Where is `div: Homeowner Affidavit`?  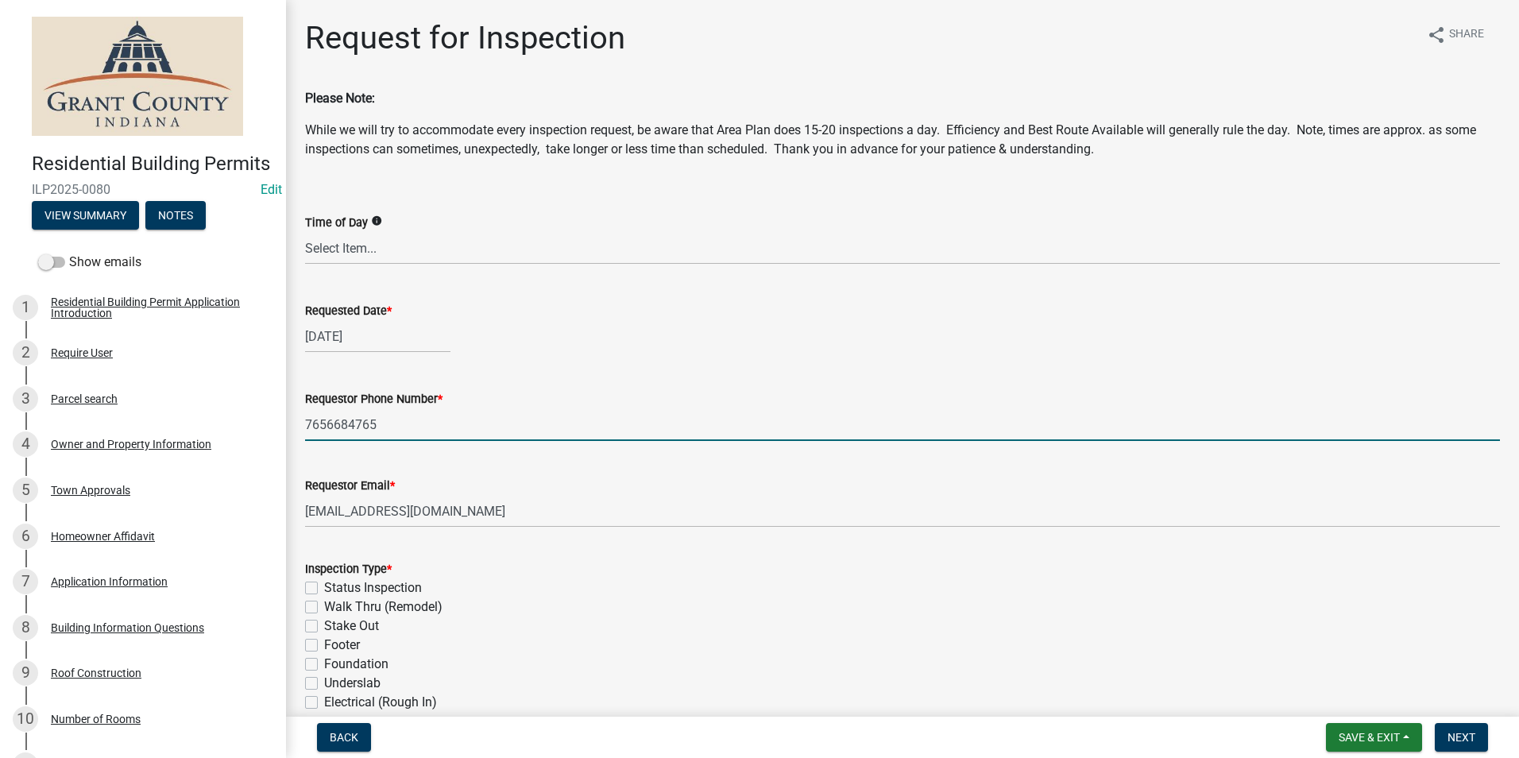 div: Homeowner Affidavit is located at coordinates (103, 536).